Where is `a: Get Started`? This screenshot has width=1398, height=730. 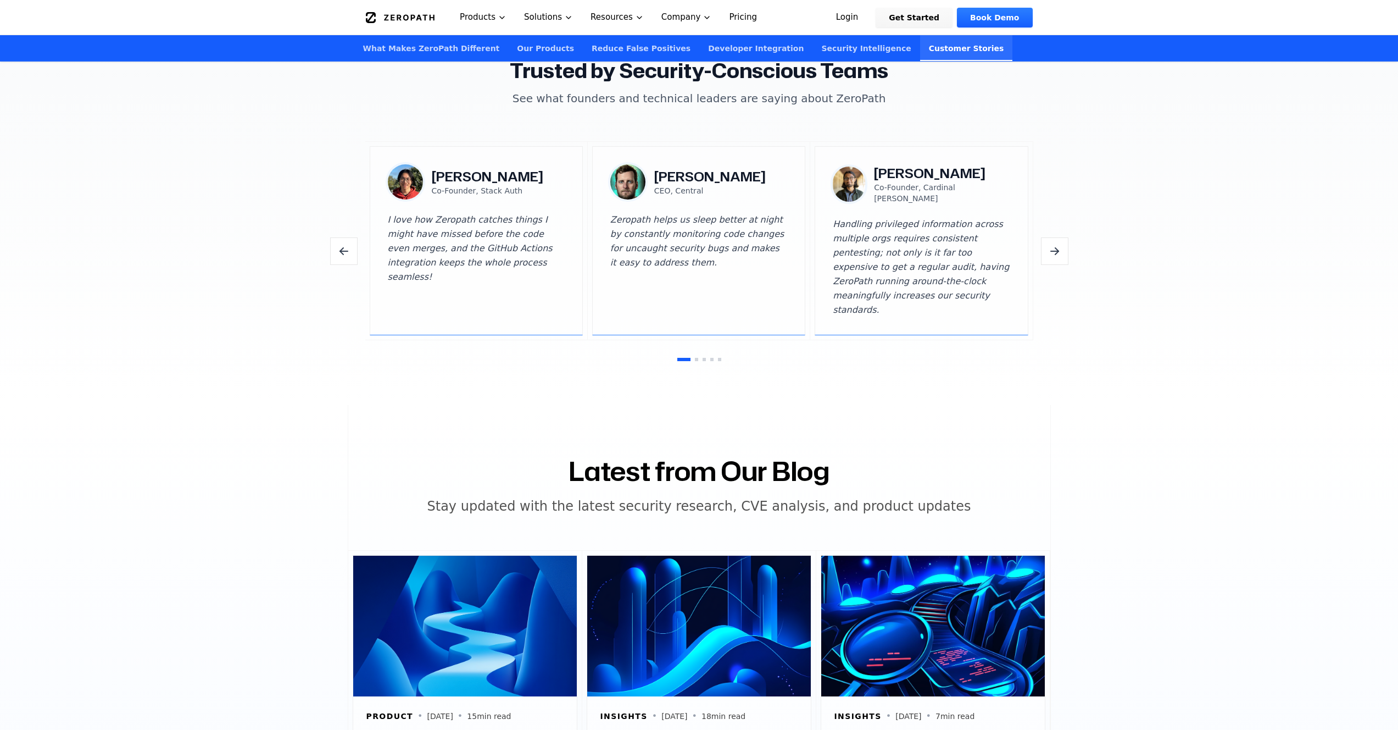
a: Get Started is located at coordinates (914, 18).